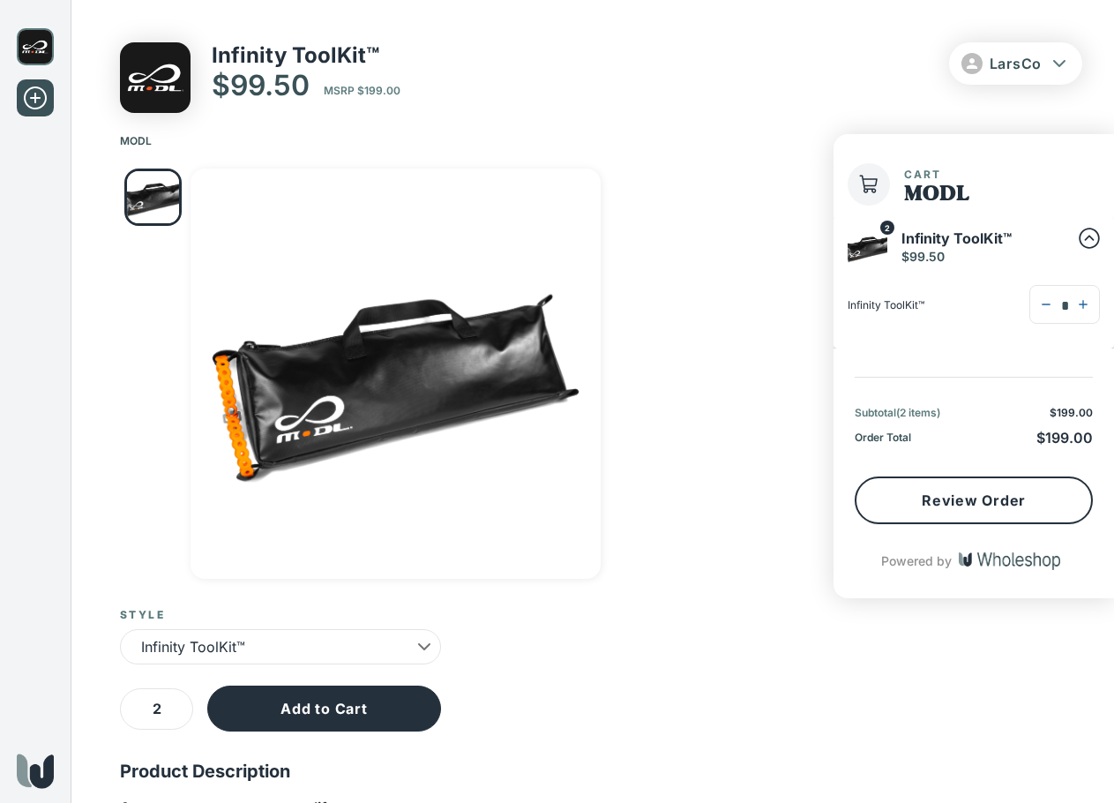  I want to click on button: LarsCo, so click(1016, 64).